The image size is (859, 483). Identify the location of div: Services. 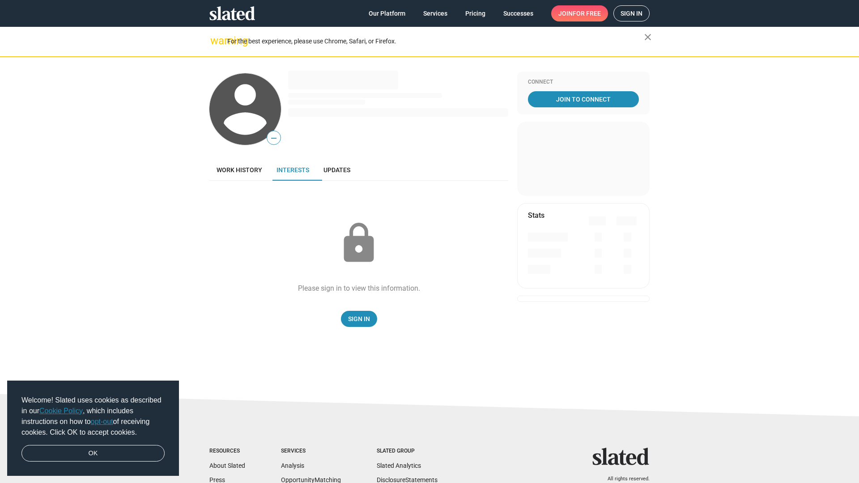
(311, 451).